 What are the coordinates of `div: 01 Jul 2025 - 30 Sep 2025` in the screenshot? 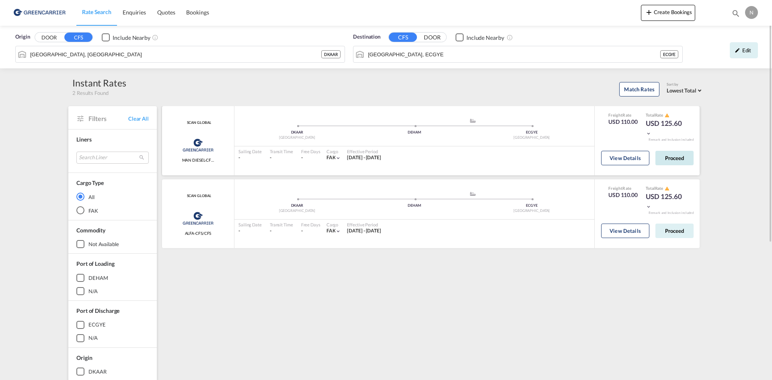 It's located at (364, 158).